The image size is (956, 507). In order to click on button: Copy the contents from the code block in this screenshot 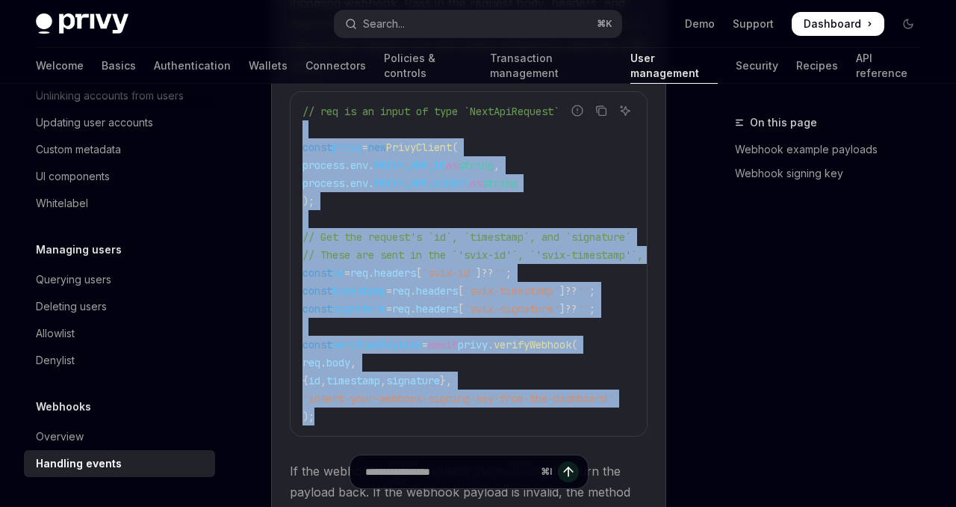, I will do `click(601, 111)`.